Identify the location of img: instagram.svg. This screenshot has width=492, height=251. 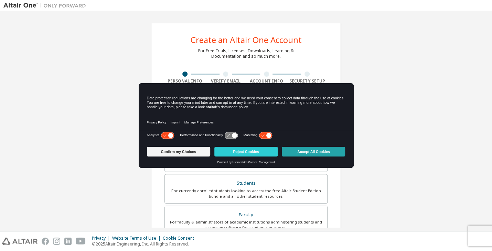
(56, 241).